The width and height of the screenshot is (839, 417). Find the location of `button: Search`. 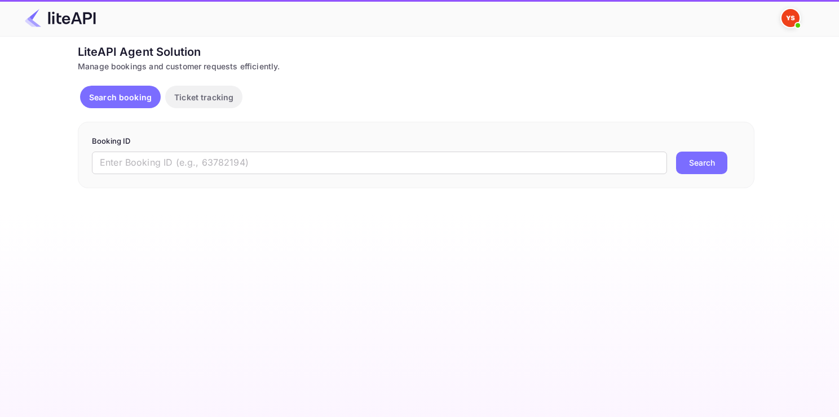

button: Search is located at coordinates (701, 163).